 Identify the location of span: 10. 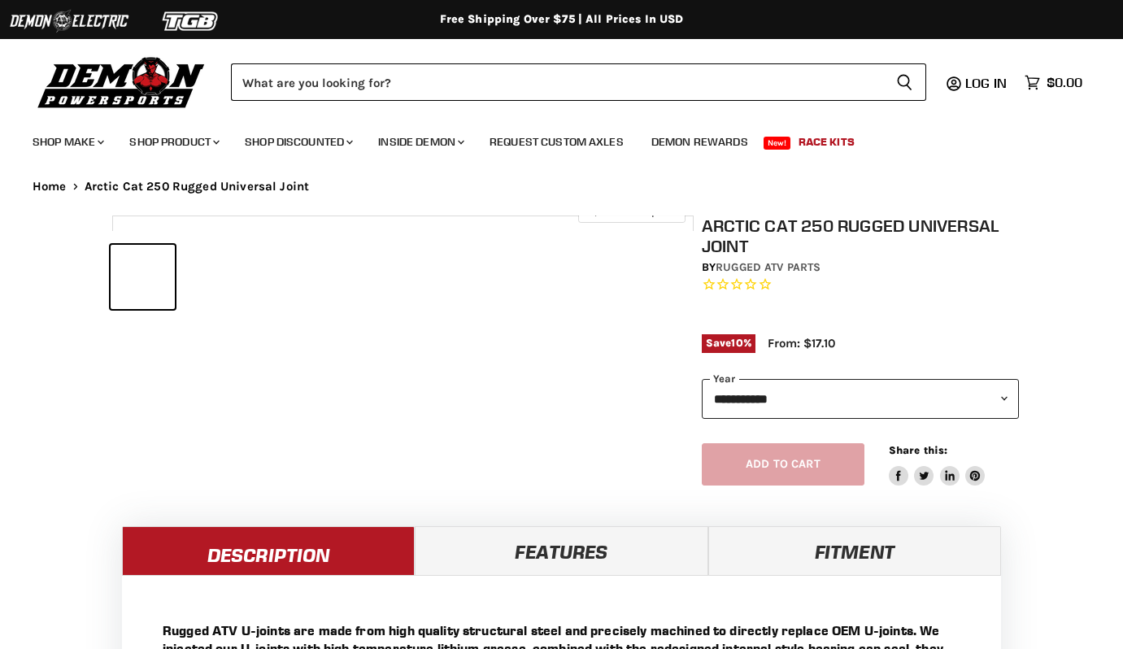
(737, 342).